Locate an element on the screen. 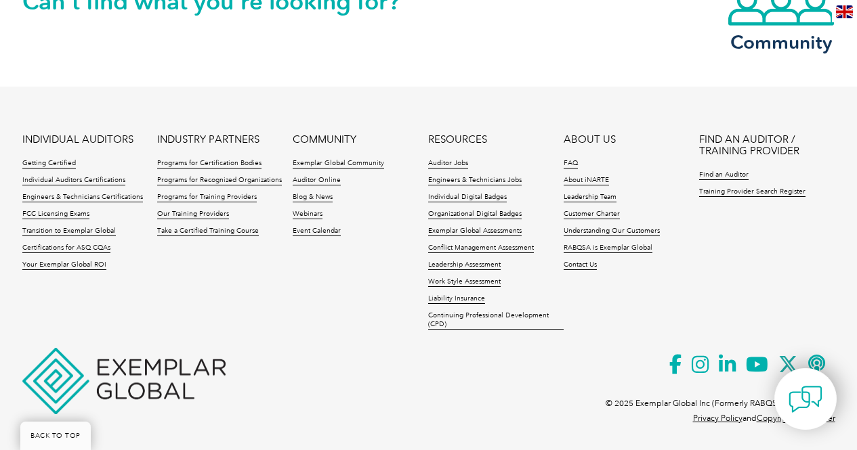 The image size is (857, 450). a: Your Exemplar Global ROI is located at coordinates (64, 266).